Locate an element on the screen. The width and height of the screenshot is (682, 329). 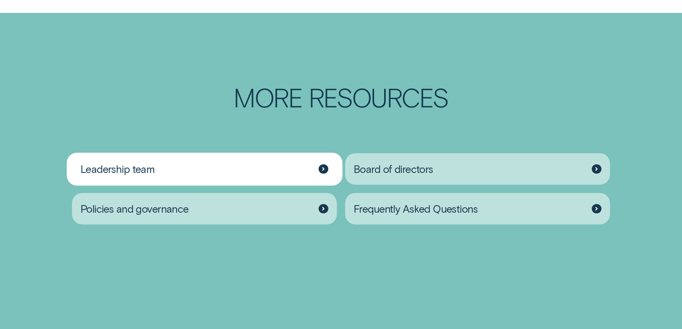
span: Frequently Asked Questions is located at coordinates (416, 209).